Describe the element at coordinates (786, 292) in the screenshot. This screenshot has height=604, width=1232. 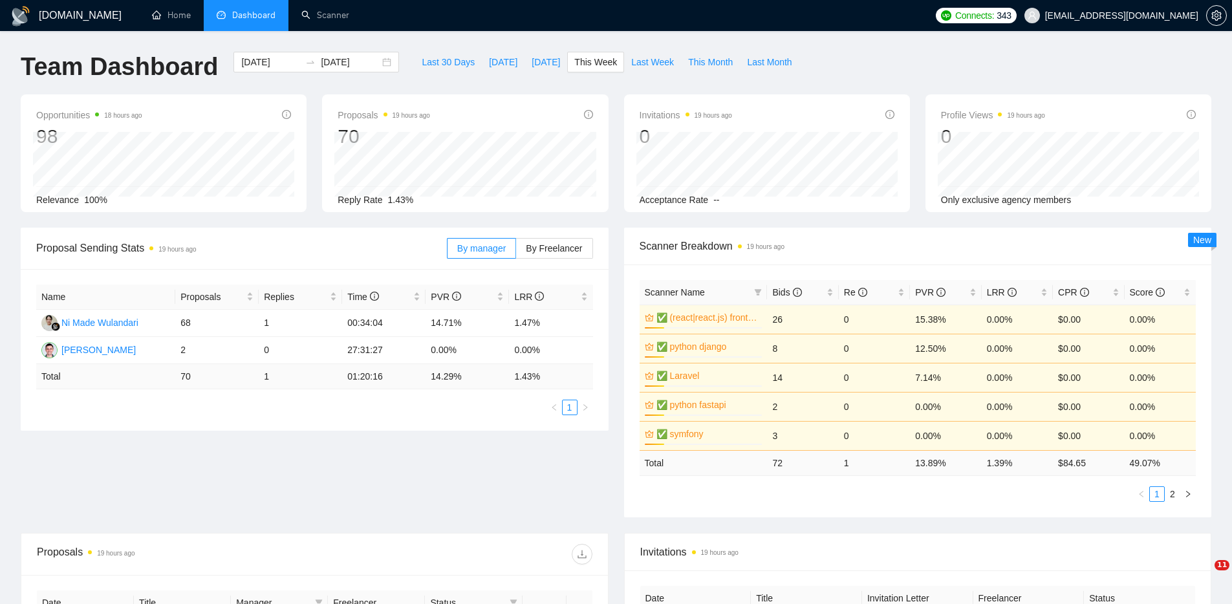
I see `span: Bids` at that location.